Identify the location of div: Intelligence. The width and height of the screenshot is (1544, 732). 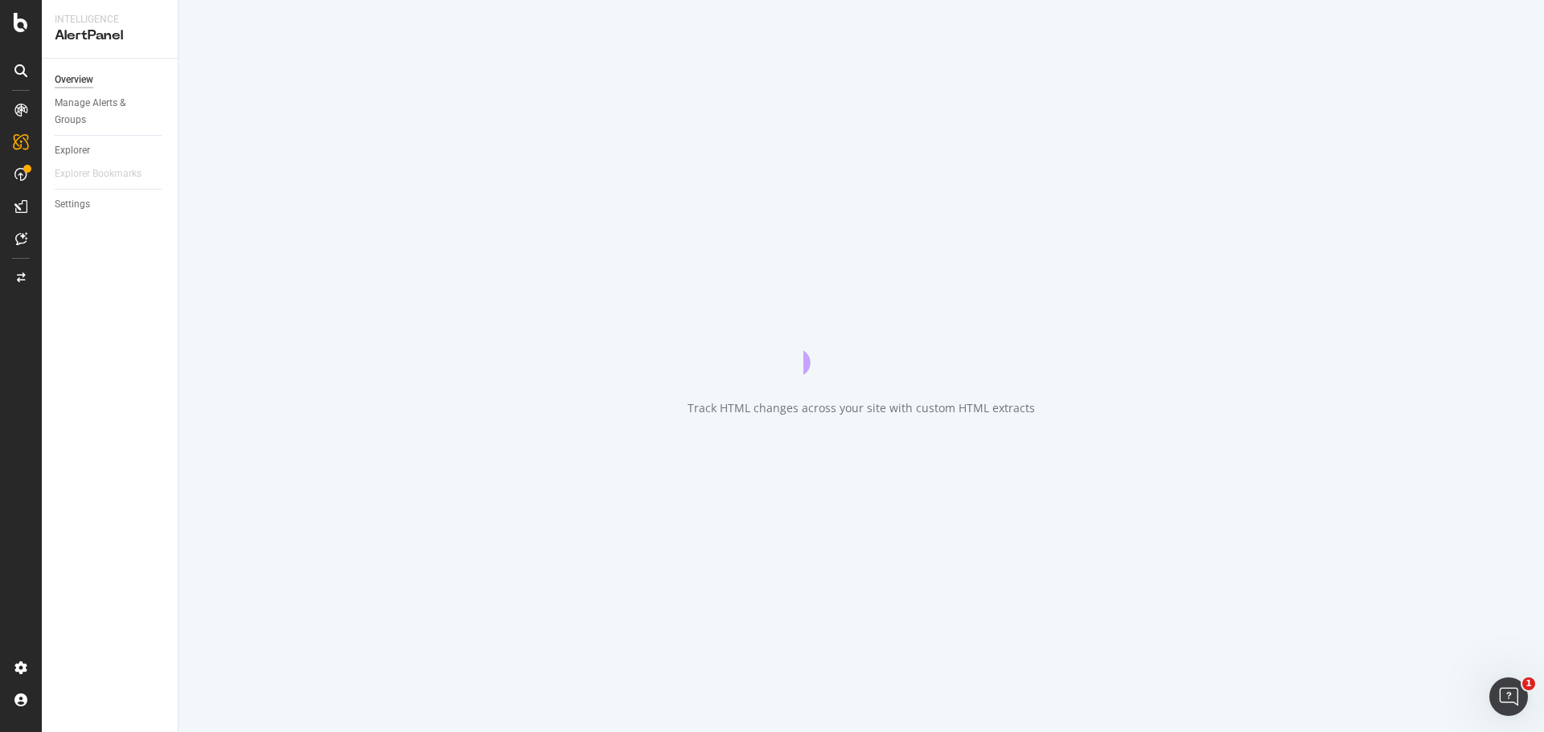
(109, 19).